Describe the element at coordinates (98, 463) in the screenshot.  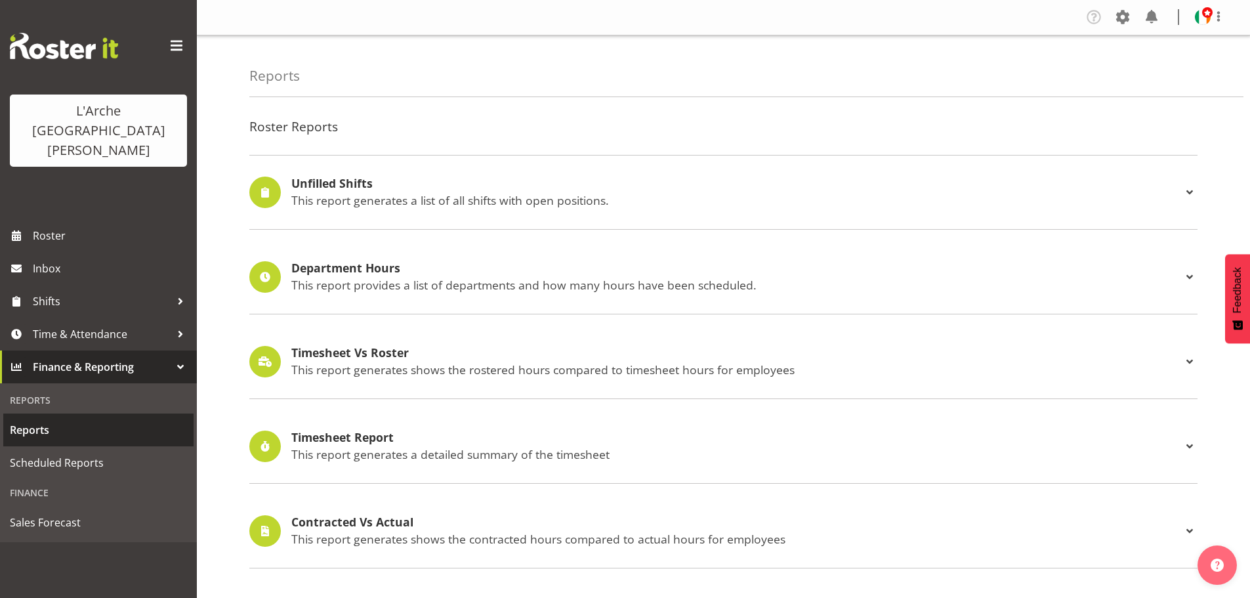
I see `a: Scheduled Reports` at that location.